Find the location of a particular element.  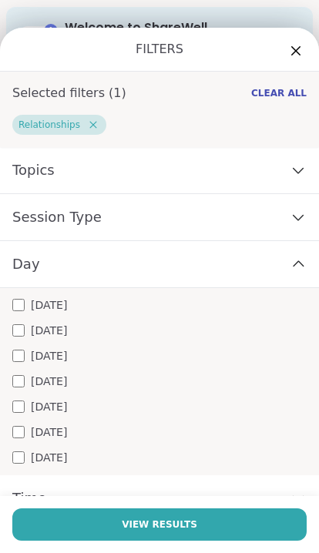

h1: Filters is located at coordinates (159, 49).